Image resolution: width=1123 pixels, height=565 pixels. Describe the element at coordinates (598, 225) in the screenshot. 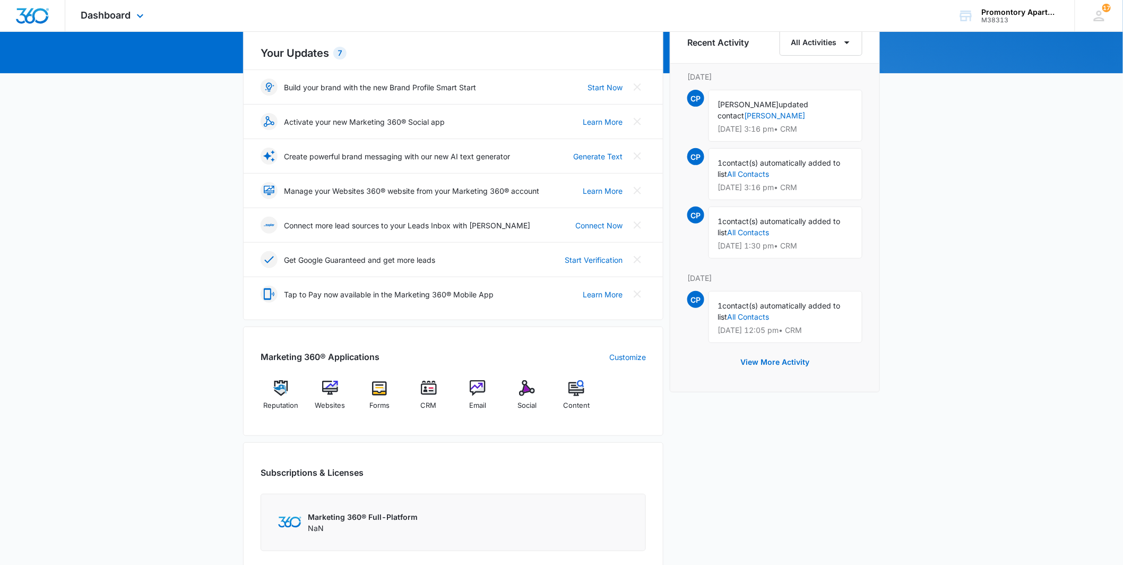

I see `a: Connect Now` at that location.